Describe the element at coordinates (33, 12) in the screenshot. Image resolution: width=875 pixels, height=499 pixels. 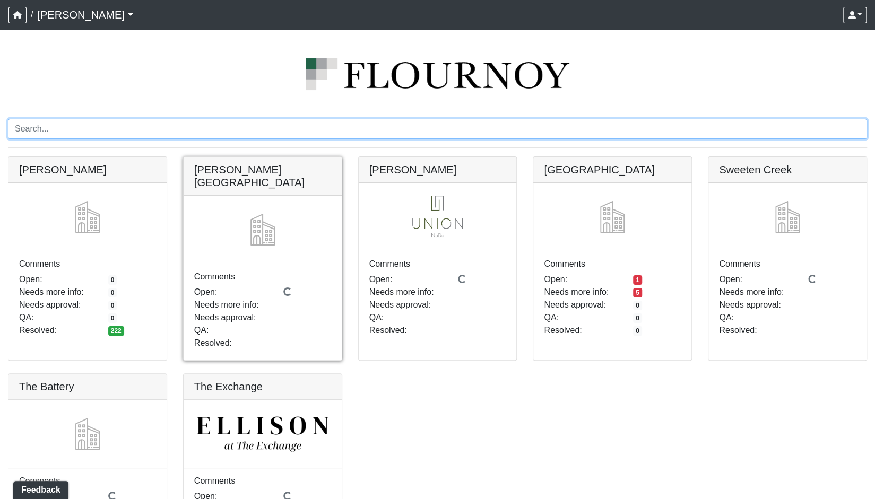
I see `button: Feedback` at that location.